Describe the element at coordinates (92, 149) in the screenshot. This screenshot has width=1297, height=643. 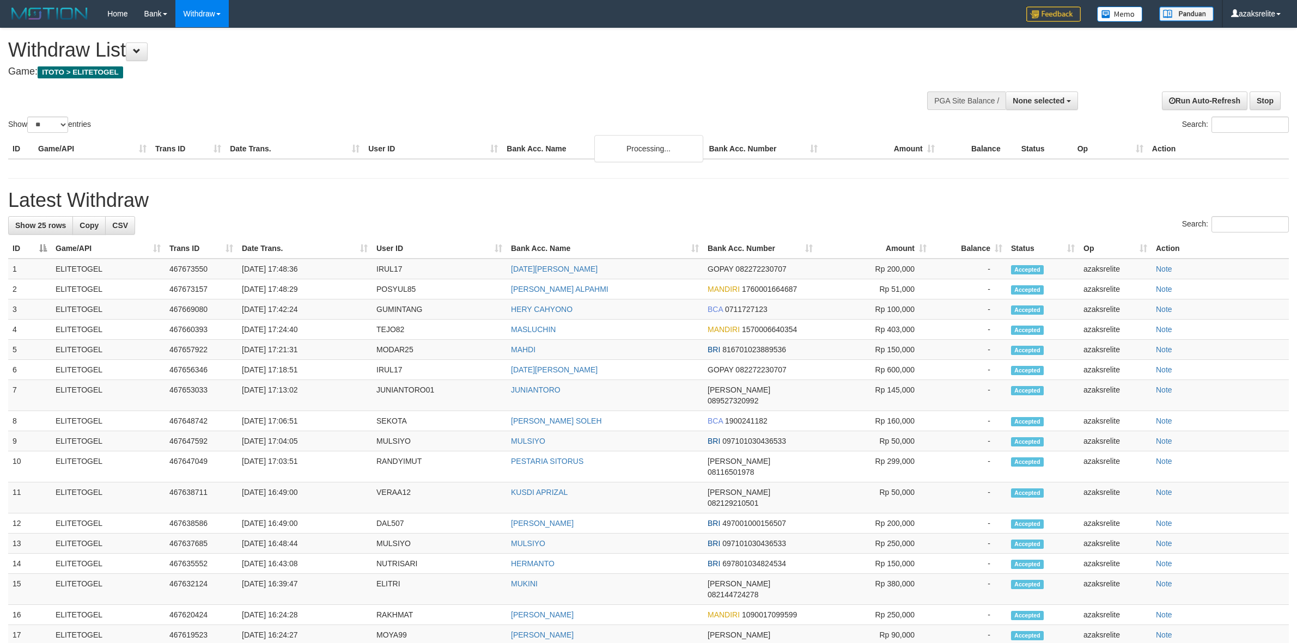
I see `th: Game/API` at that location.